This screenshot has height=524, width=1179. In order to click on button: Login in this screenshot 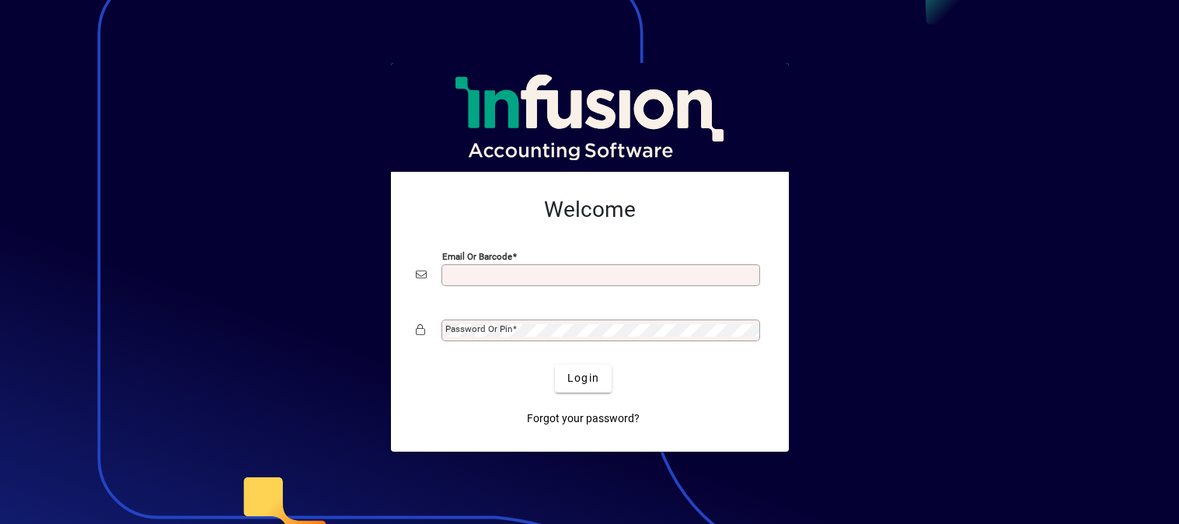, I will do `click(583, 378)`.